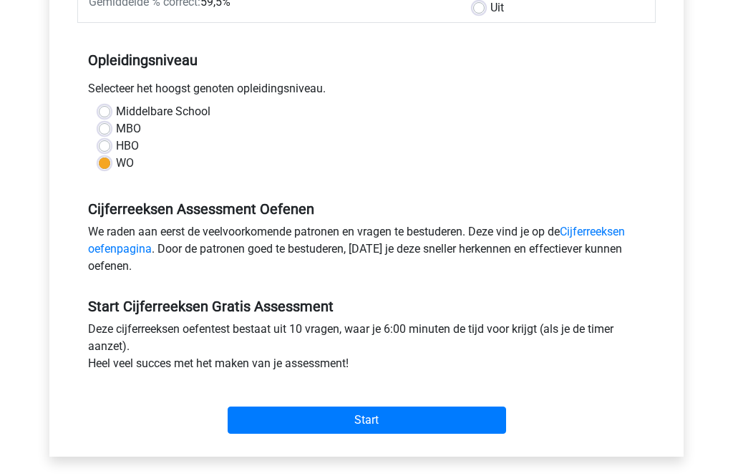 The width and height of the screenshot is (733, 476). What do you see at coordinates (128, 130) in the screenshot?
I see `label: MBO` at bounding box center [128, 130].